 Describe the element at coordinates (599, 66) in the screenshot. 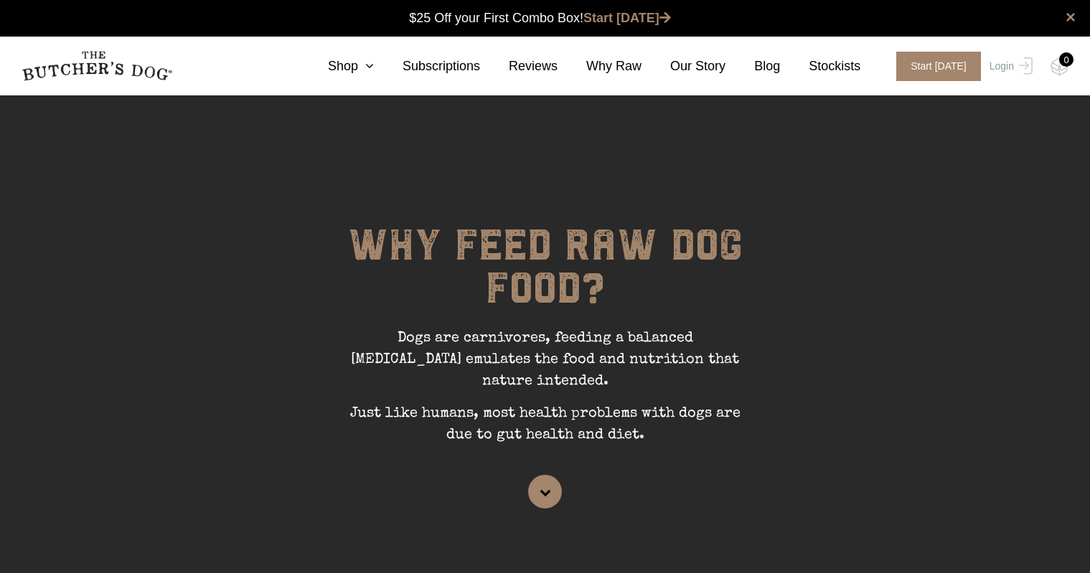

I see `a: Why Raw` at that location.